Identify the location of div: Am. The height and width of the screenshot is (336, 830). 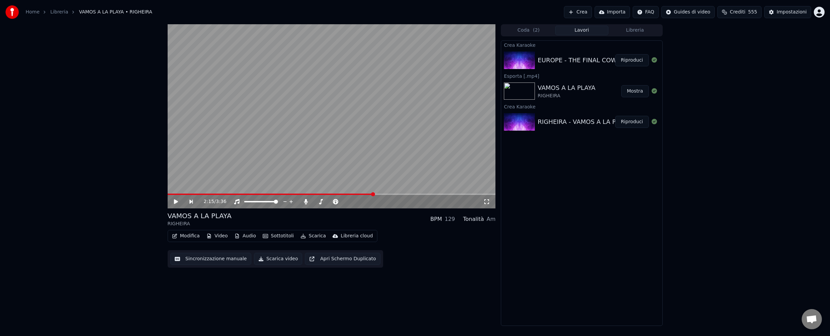
(491, 219).